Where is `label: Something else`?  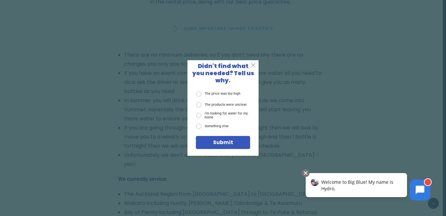
label: Something else is located at coordinates (212, 126).